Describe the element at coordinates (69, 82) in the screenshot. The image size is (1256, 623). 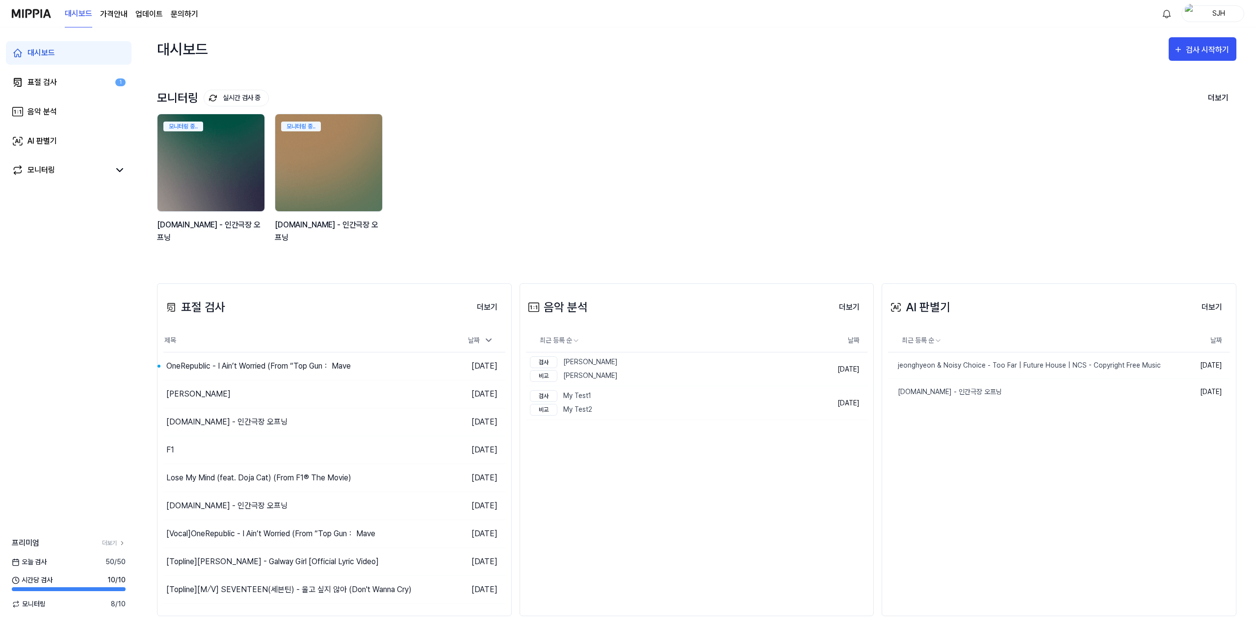
I see `a: 표절 검사1` at that location.